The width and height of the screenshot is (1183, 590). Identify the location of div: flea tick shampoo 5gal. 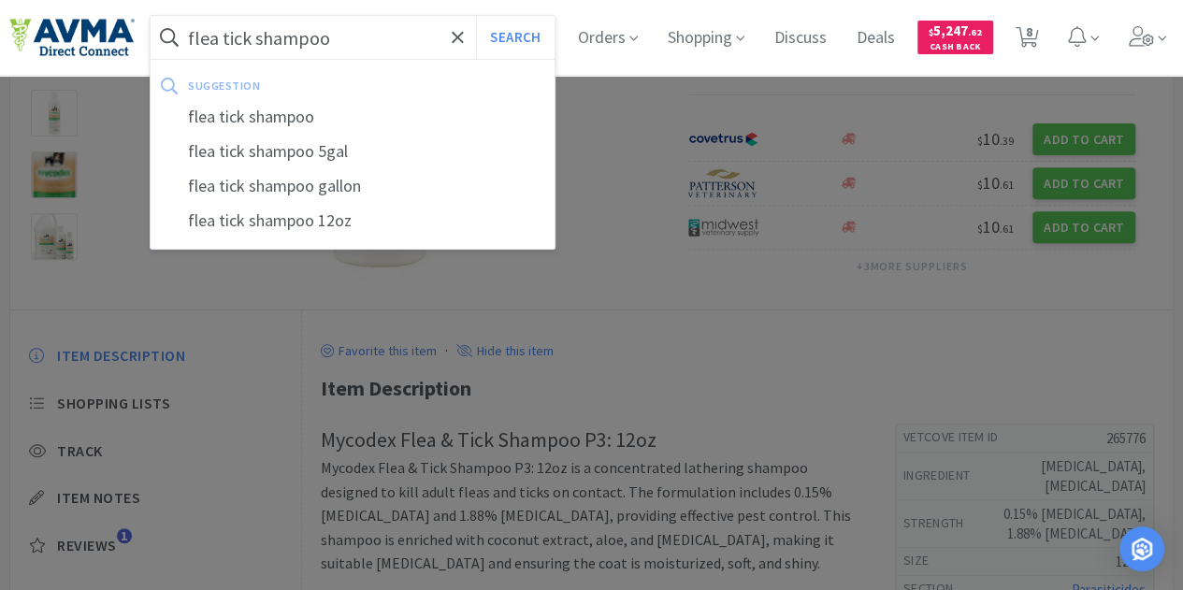
(352, 151).